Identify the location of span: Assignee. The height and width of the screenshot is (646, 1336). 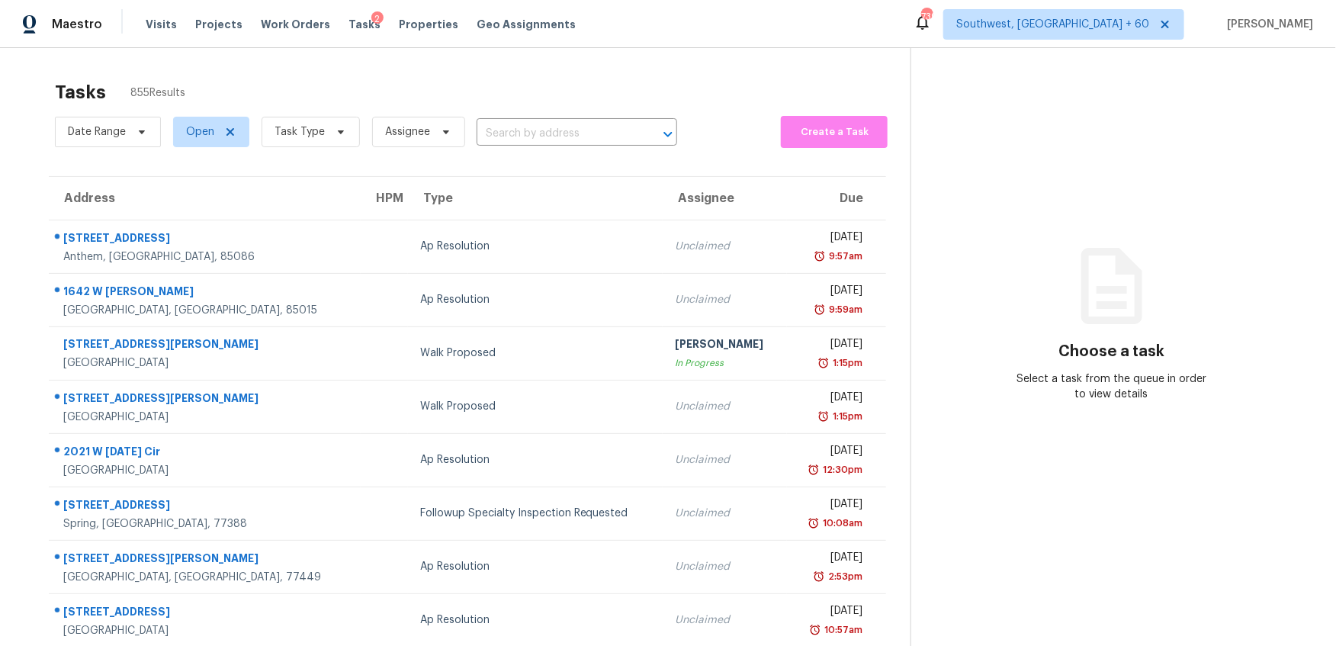
(407, 132).